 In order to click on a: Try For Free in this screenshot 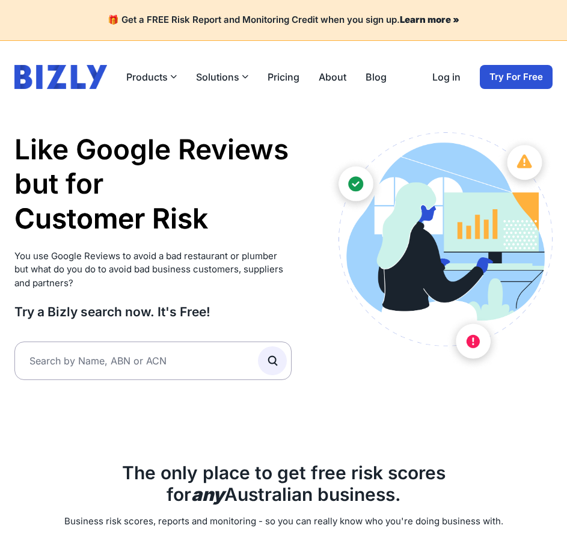, I will do `click(516, 77)`.